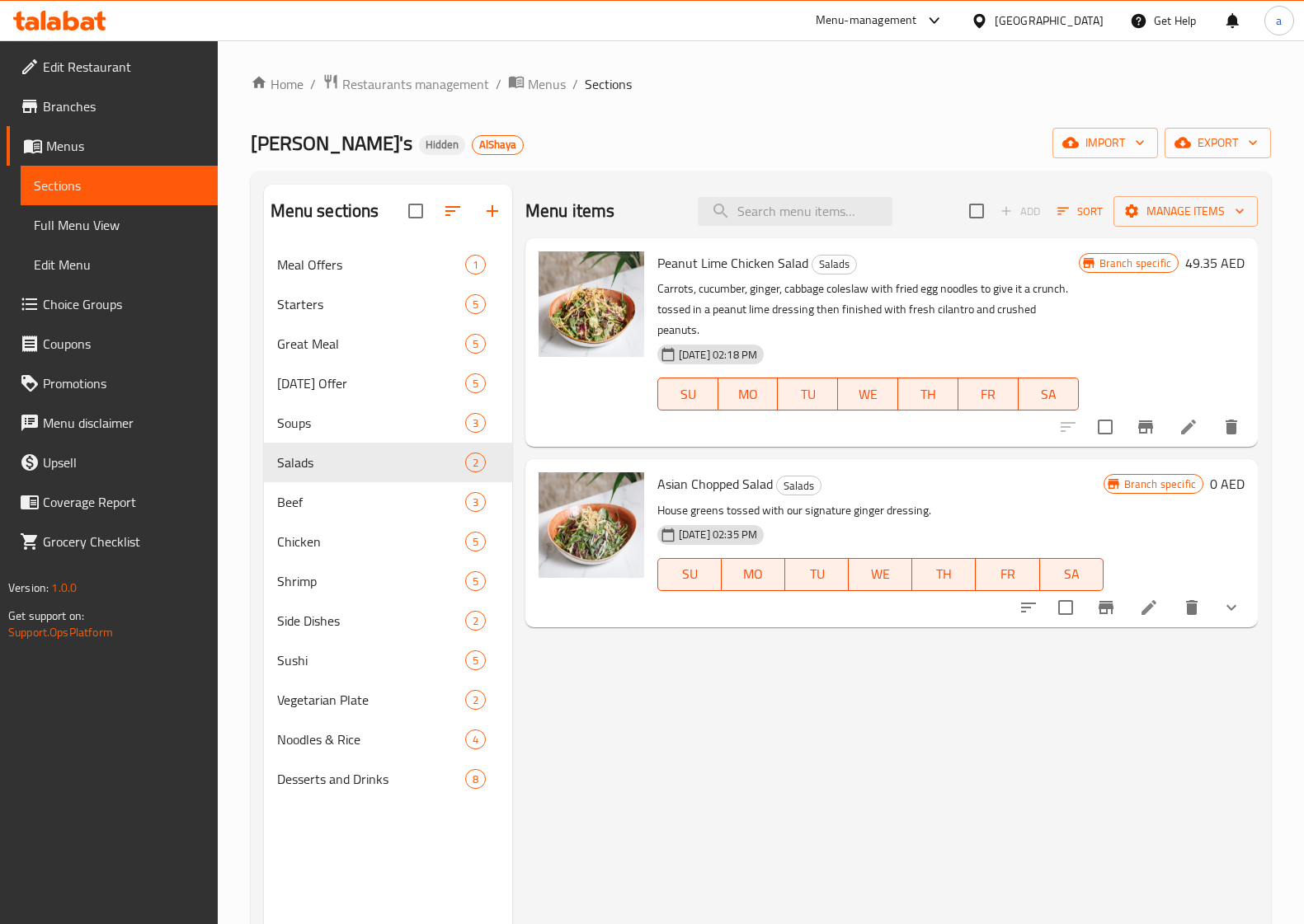 Image resolution: width=1304 pixels, height=924 pixels. What do you see at coordinates (371, 304) in the screenshot?
I see `div: Starters` at bounding box center [371, 304].